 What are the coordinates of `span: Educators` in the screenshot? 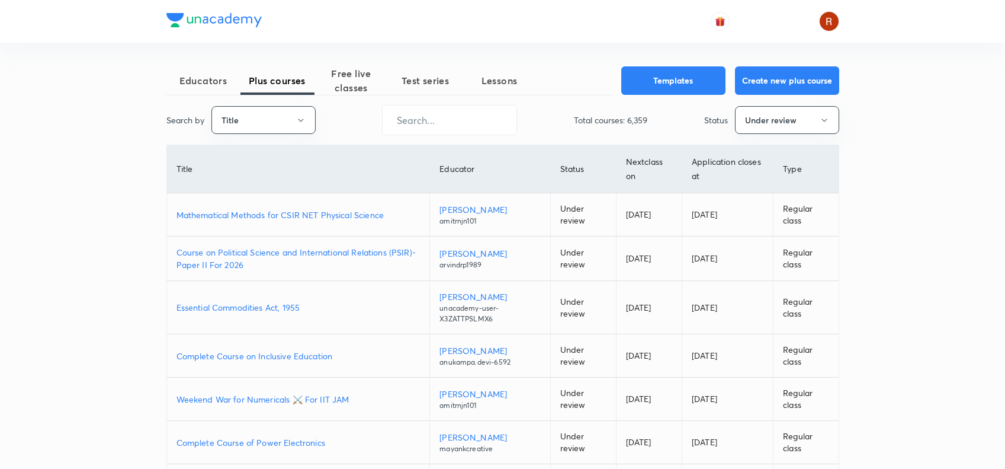 It's located at (203, 81).